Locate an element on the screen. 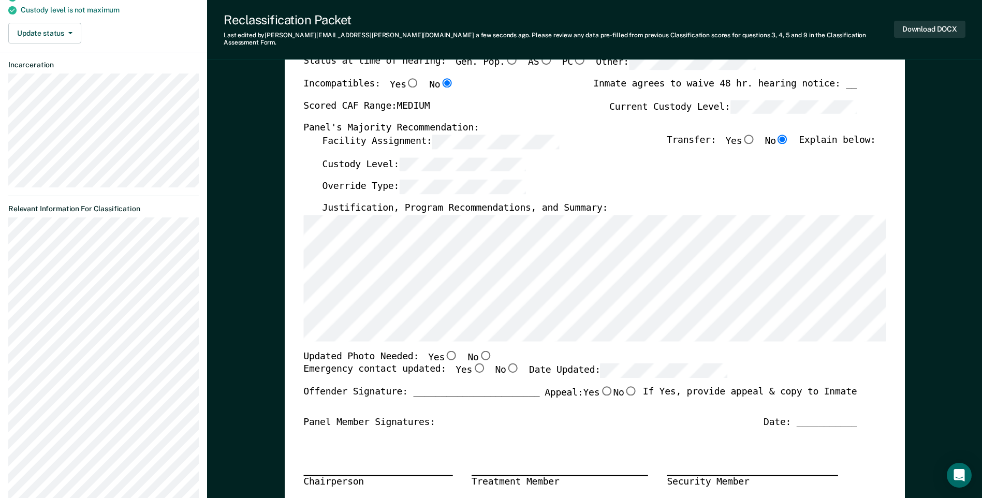  input: Custody Level: is located at coordinates (462, 164).